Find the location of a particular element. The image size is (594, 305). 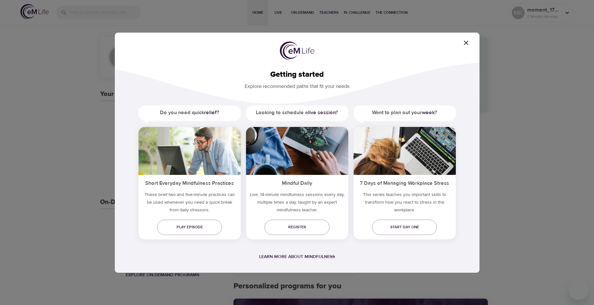

span: Register is located at coordinates (297, 227).